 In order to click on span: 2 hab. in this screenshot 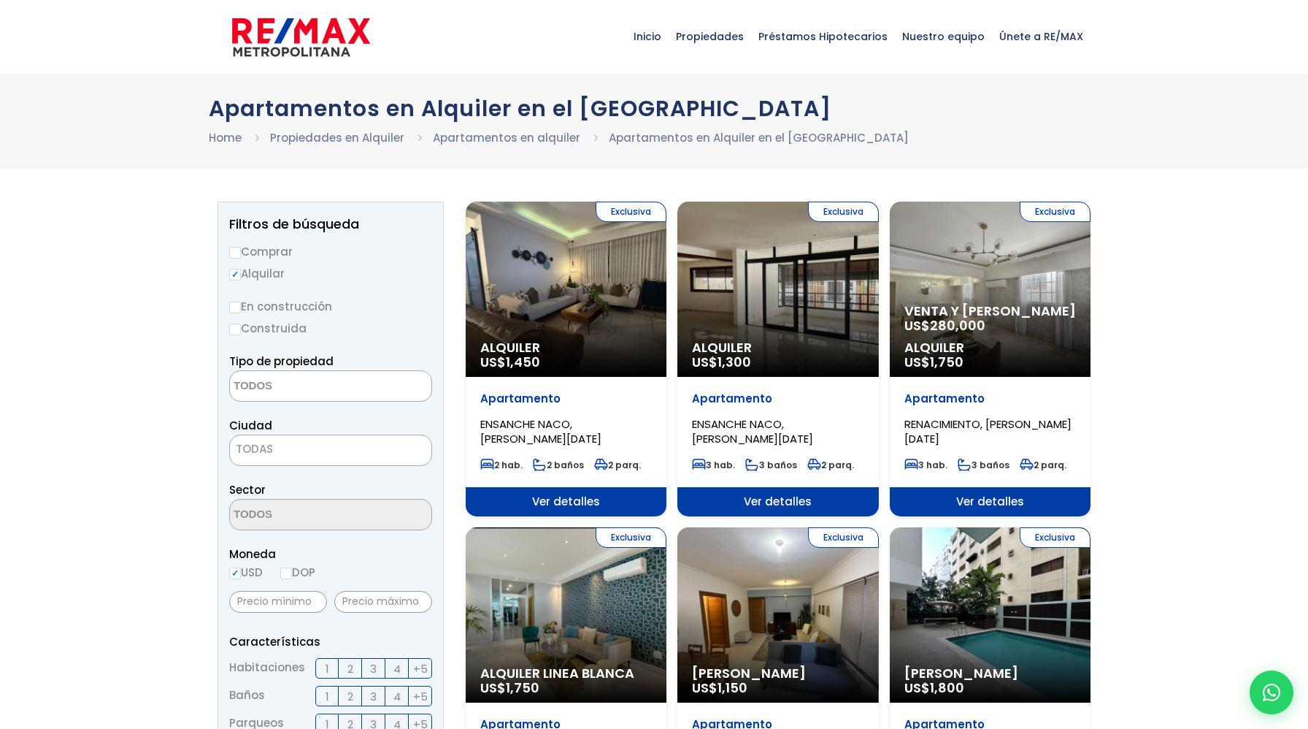, I will do `click(502, 464)`.